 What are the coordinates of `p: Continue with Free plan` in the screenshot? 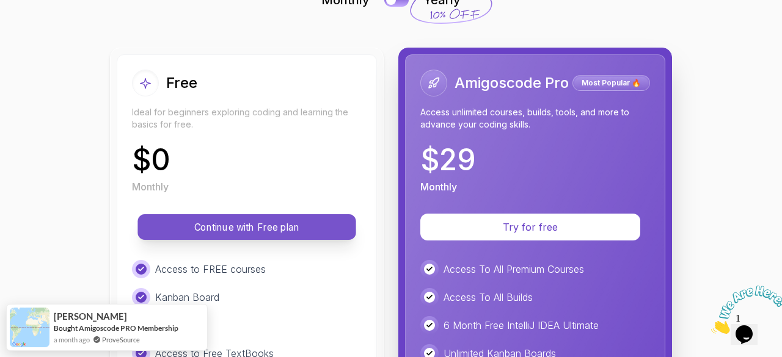 It's located at (247, 227).